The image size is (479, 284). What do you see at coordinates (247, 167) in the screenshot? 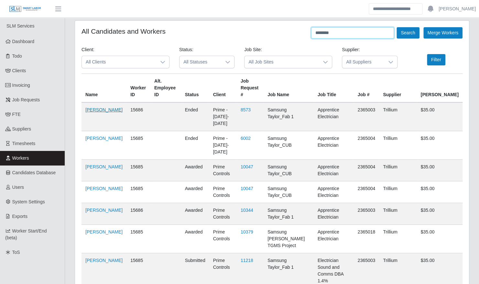
I see `a: 10047` at bounding box center [247, 167].